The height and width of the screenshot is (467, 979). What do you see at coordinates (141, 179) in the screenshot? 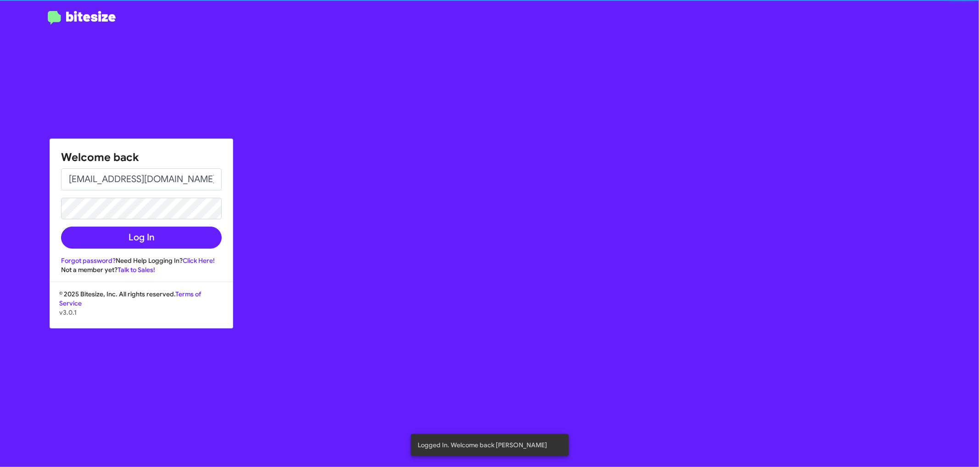
I see `input: Email address` at bounding box center [141, 179].